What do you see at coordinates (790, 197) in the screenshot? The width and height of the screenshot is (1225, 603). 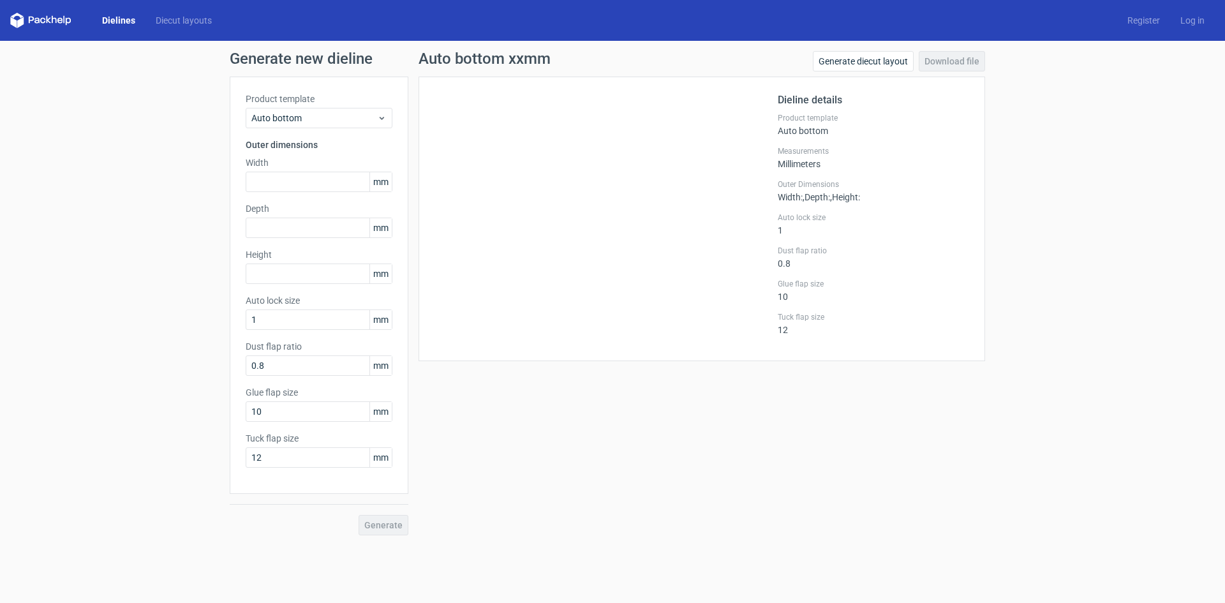 I see `span: Width :` at bounding box center [790, 197].